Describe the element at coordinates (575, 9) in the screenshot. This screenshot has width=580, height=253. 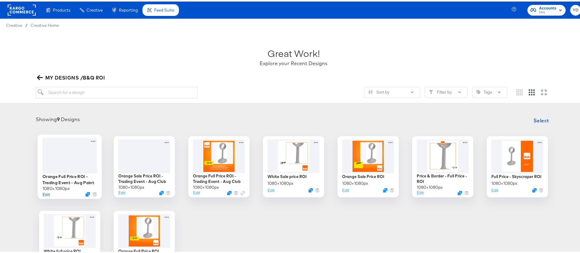
I see `span: YD` at that location.